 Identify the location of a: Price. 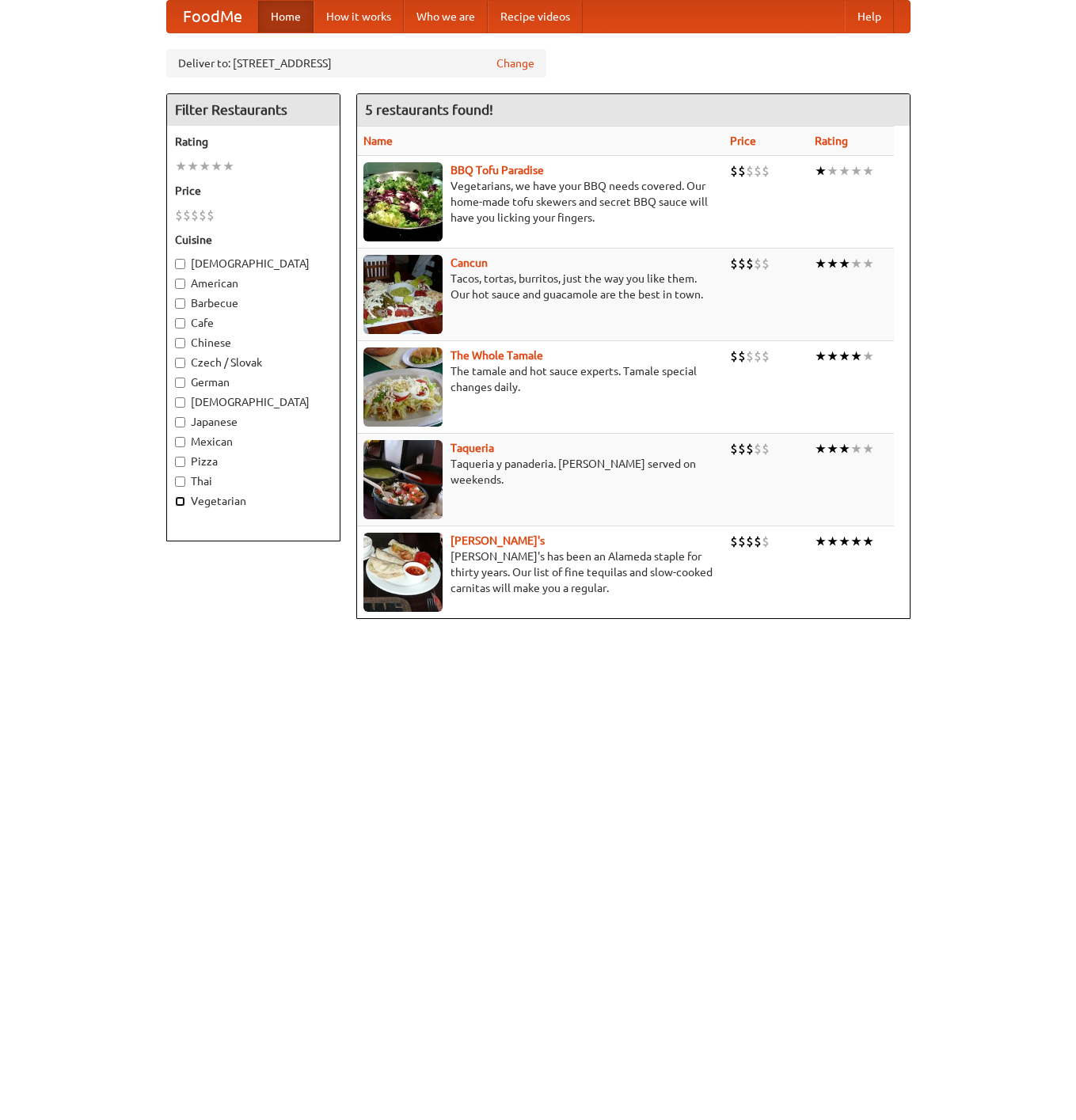
(742, 141).